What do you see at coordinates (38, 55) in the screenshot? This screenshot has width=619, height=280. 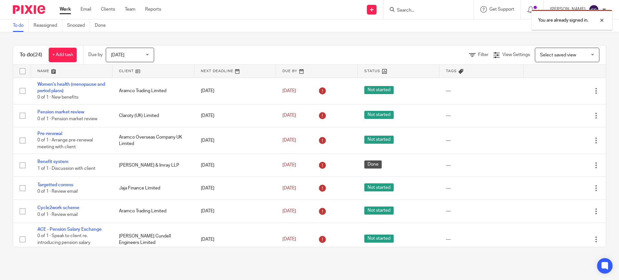 I see `span: (24)` at bounding box center [38, 55].